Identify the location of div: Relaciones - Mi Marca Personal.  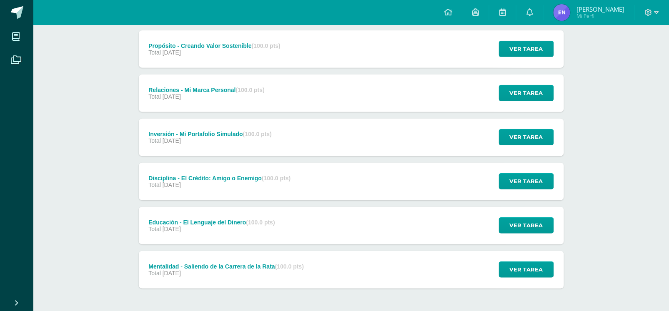
(206, 90).